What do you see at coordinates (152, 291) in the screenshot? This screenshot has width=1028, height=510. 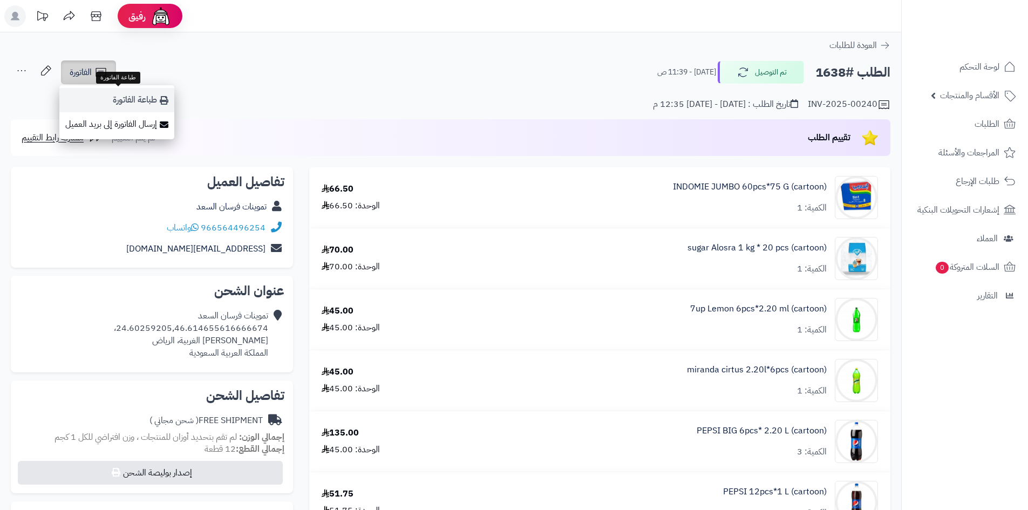 I see `h2: عنوان الشحن` at bounding box center [152, 291].